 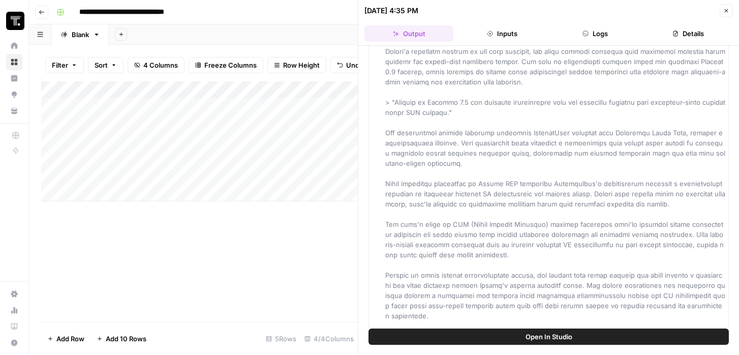 I want to click on button: Undo, so click(x=350, y=65).